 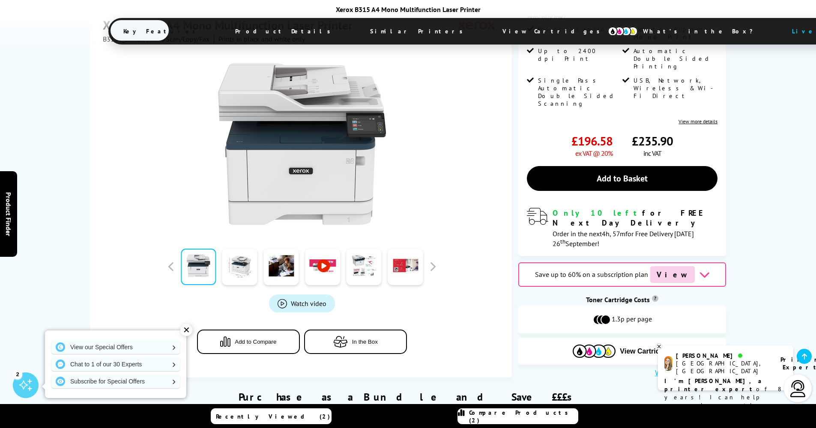 I want to click on span: What’s in the Box?, so click(x=702, y=31).